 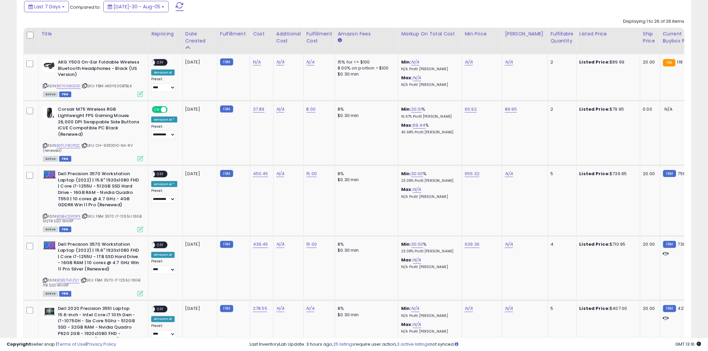 What do you see at coordinates (47, 7) in the screenshot?
I see `span: Last 7 Days` at bounding box center [47, 7].